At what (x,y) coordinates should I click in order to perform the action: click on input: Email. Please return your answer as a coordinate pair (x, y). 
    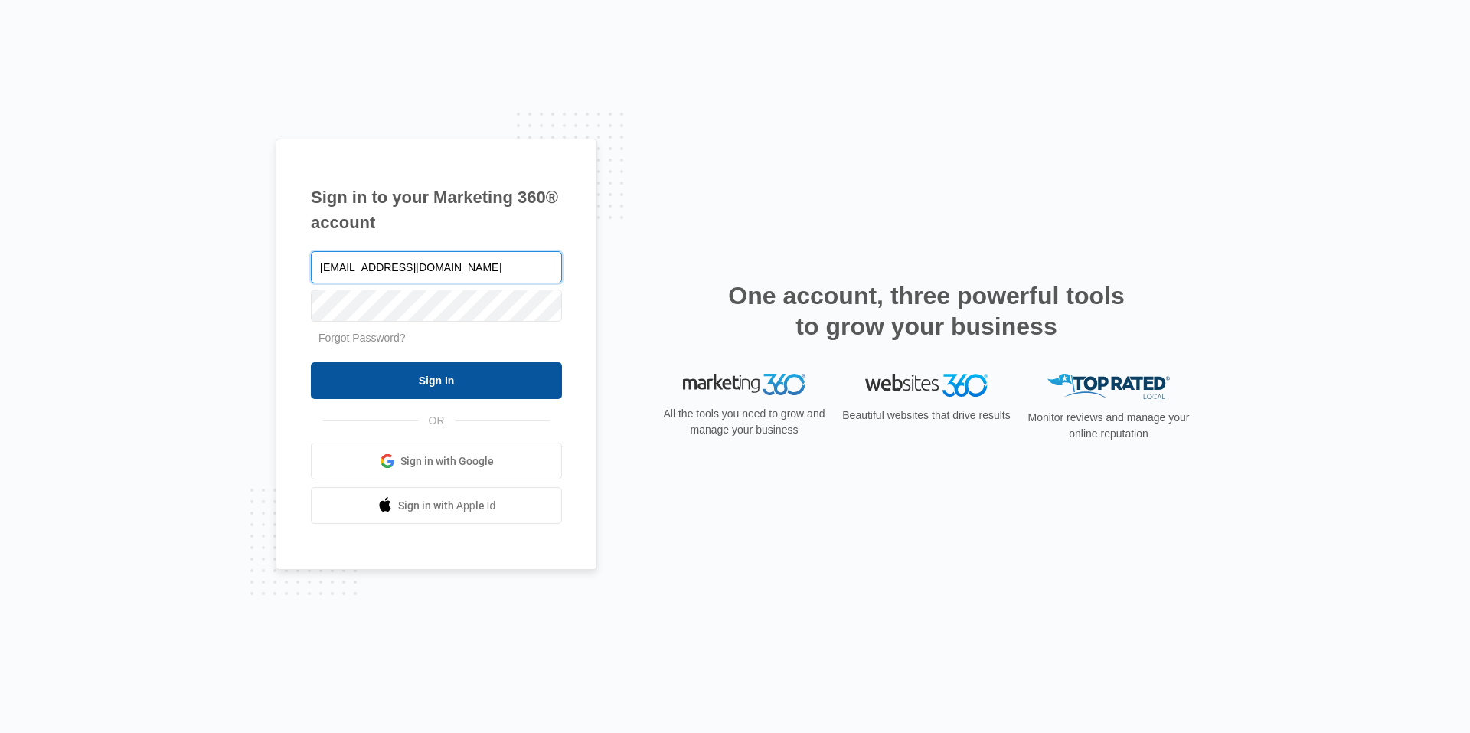
    Looking at the image, I should click on (436, 267).